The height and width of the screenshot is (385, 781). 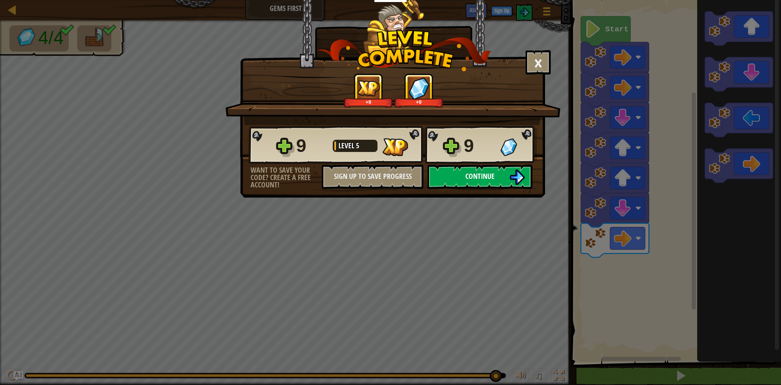 What do you see at coordinates (358, 145) in the screenshot?
I see `span: 5` at bounding box center [358, 145].